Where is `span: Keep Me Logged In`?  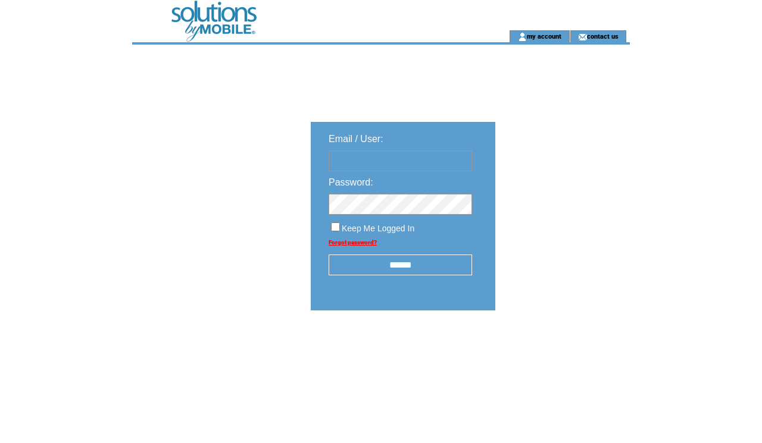 span: Keep Me Logged In is located at coordinates (378, 229).